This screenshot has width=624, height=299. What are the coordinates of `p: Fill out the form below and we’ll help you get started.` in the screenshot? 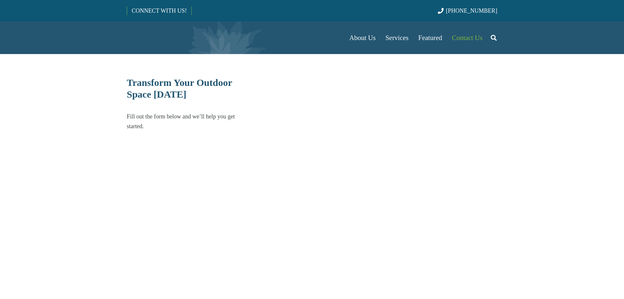 It's located at (187, 121).